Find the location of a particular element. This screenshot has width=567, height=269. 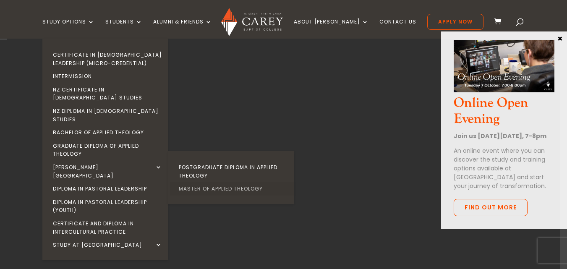

a: Apply Now is located at coordinates (455, 22).